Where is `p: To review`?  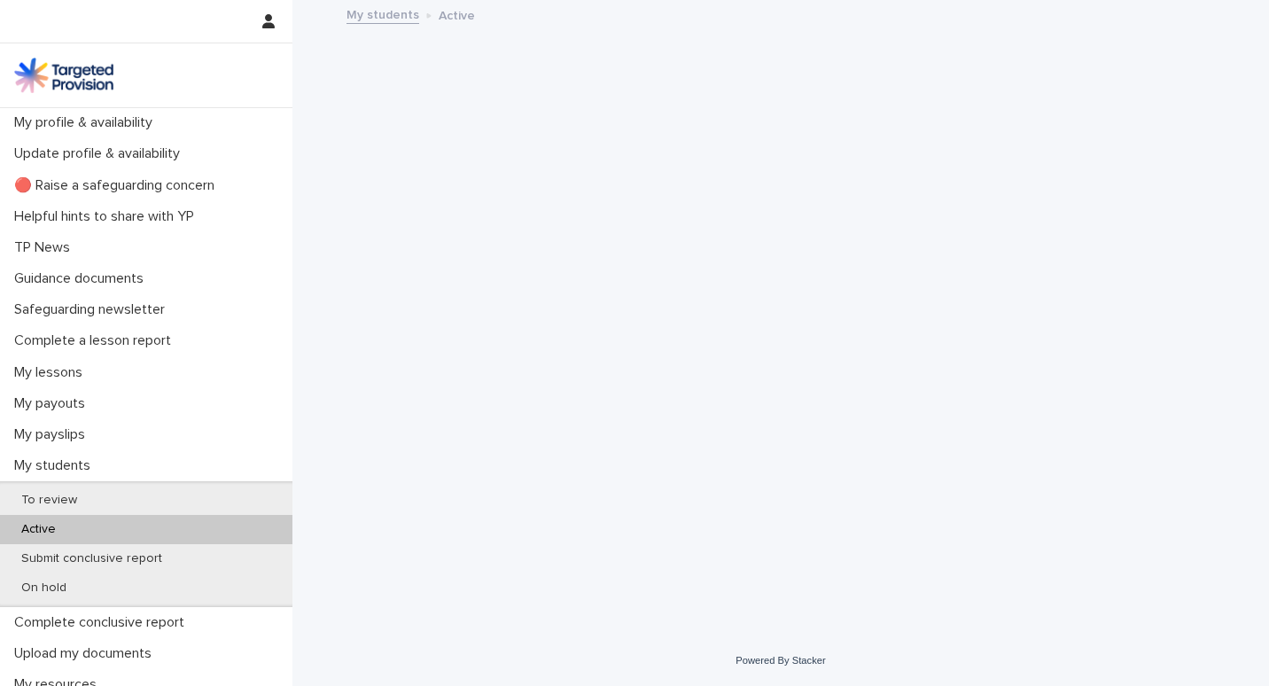 p: To review is located at coordinates (49, 500).